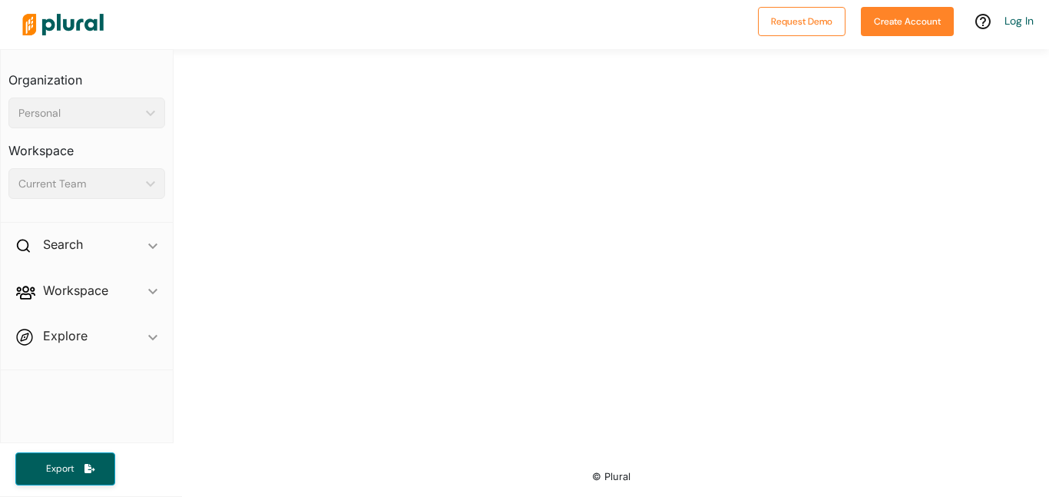 This screenshot has width=1049, height=497. I want to click on div: Personal, so click(79, 113).